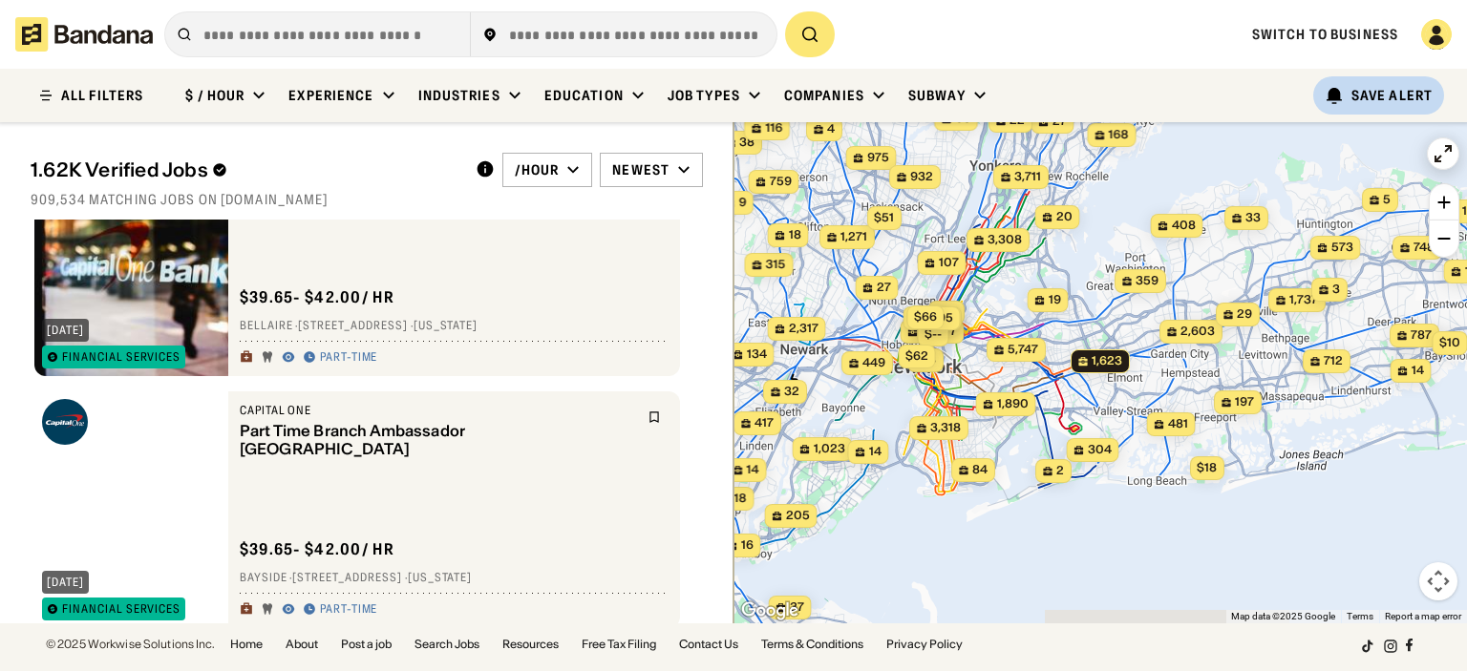 This screenshot has width=1467, height=671. Describe the element at coordinates (1023, 350) in the screenshot. I see `span: 5,747` at that location.